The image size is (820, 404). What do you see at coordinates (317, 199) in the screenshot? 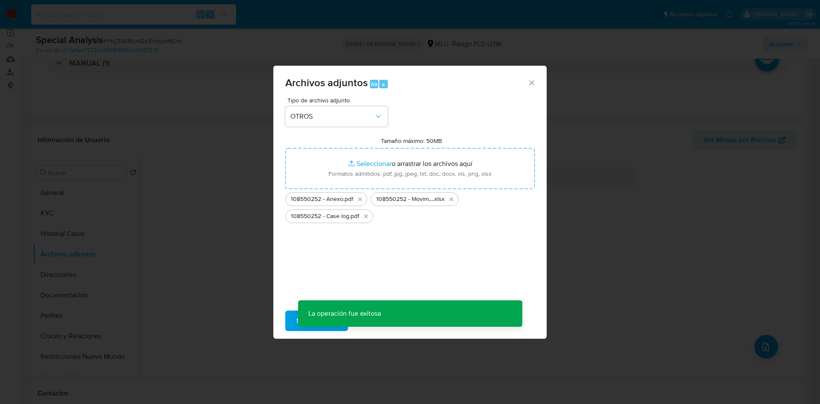
I see `span: 108550252 - Anexo` at bounding box center [317, 199].